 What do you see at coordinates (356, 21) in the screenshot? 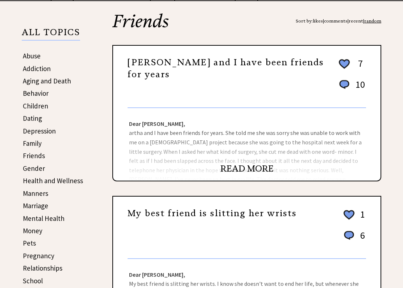
I see `a: recent` at bounding box center [356, 21].